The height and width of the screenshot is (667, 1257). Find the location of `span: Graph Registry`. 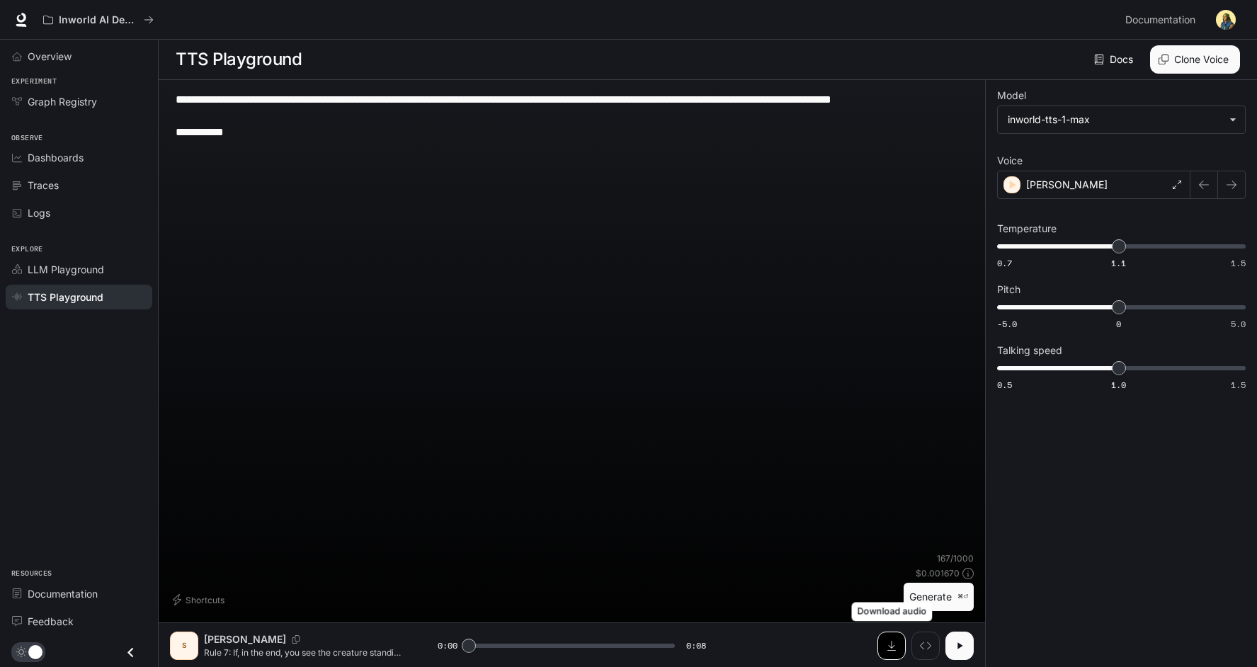

span: Graph Registry is located at coordinates (62, 101).